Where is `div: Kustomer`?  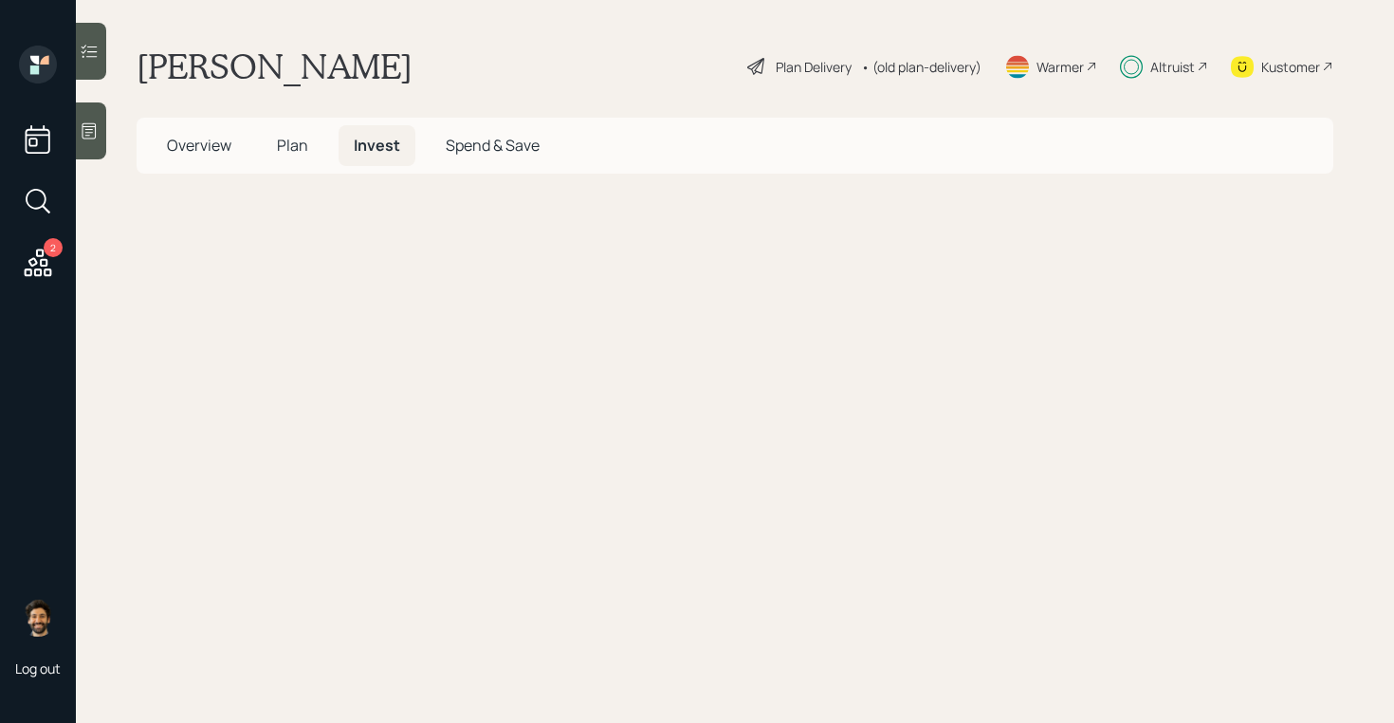
div: Kustomer is located at coordinates (1290, 66).